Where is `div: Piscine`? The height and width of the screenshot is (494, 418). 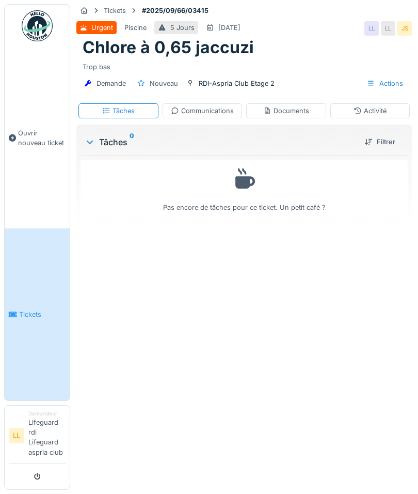
div: Piscine is located at coordinates (135, 27).